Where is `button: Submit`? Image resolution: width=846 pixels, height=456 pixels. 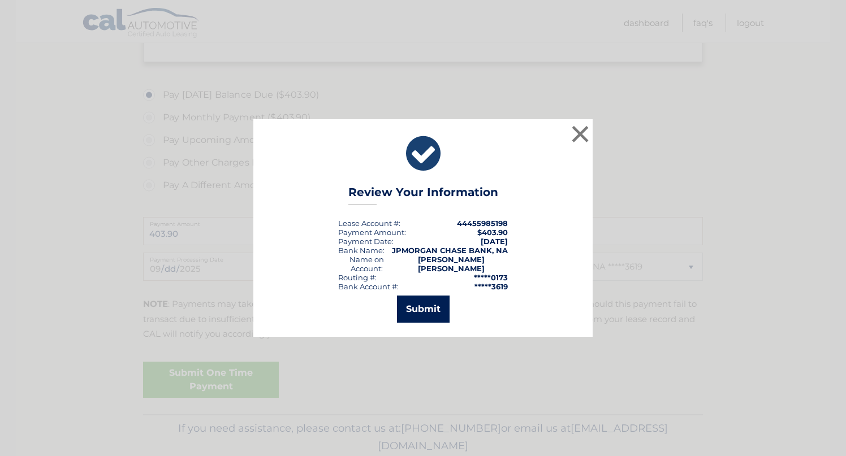
button: Submit is located at coordinates (423, 309).